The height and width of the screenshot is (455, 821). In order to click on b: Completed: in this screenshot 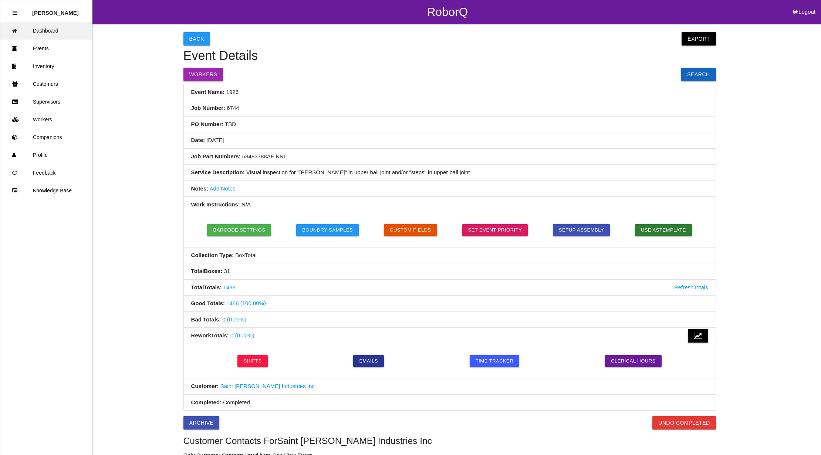, I will do `click(206, 402)`.